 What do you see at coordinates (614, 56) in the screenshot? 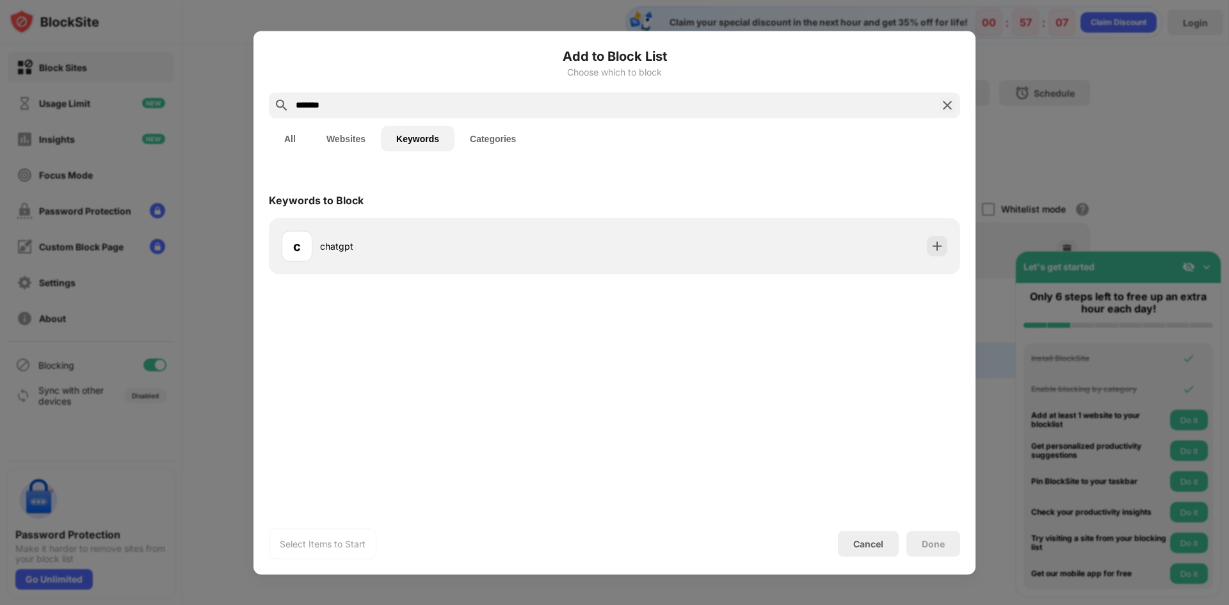
I see `h6: Add to Block List` at bounding box center [614, 56].